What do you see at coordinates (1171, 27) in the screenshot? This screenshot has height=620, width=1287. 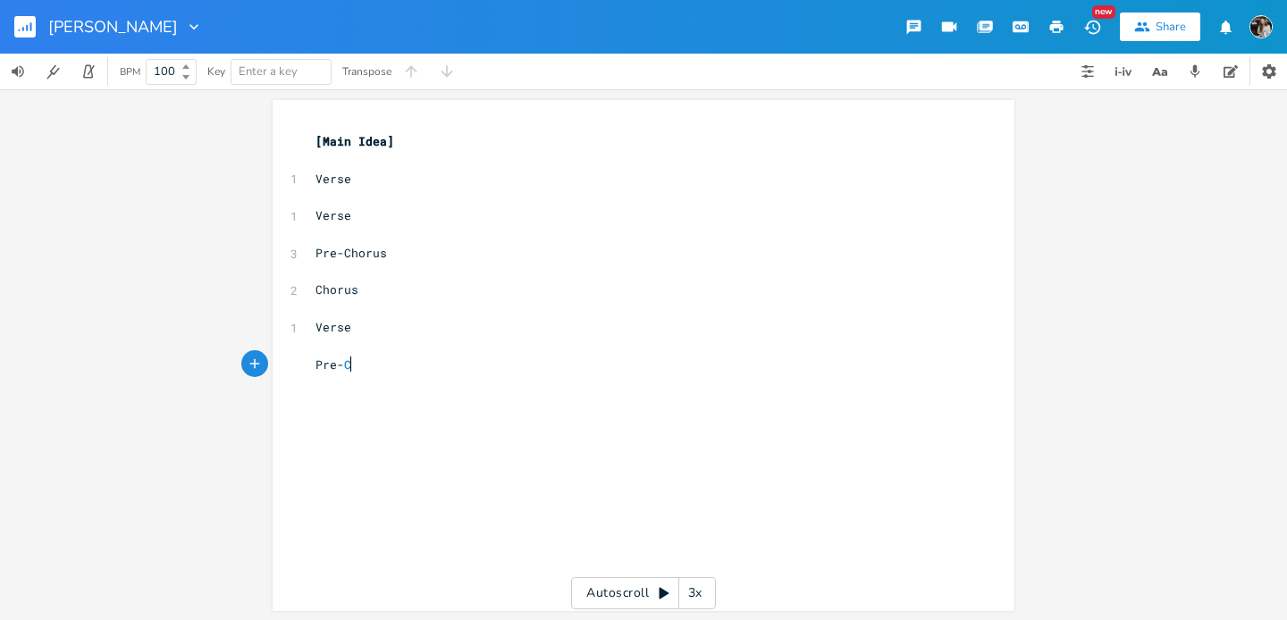 I see `div: Share` at bounding box center [1171, 27].